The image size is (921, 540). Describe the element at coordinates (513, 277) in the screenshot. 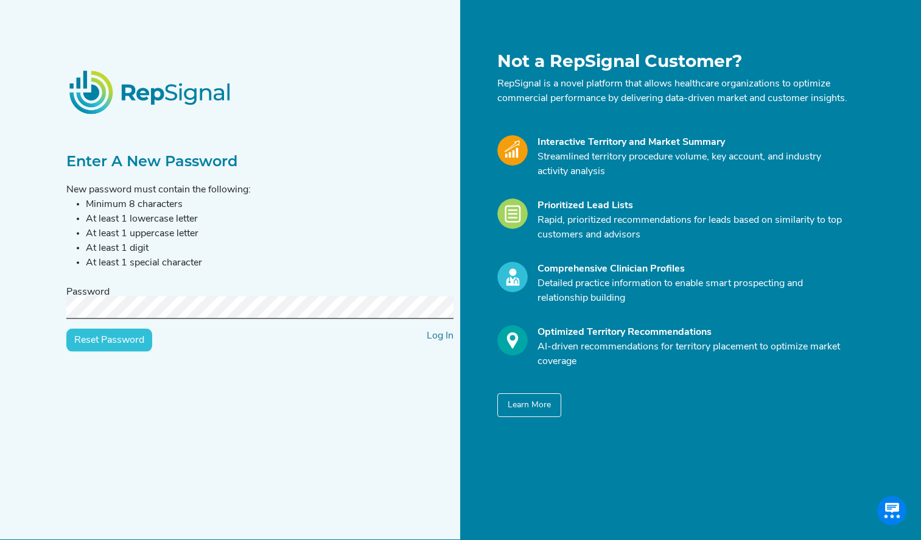

I see `img: Profile_Icon.739e2aba.svg` at that location.